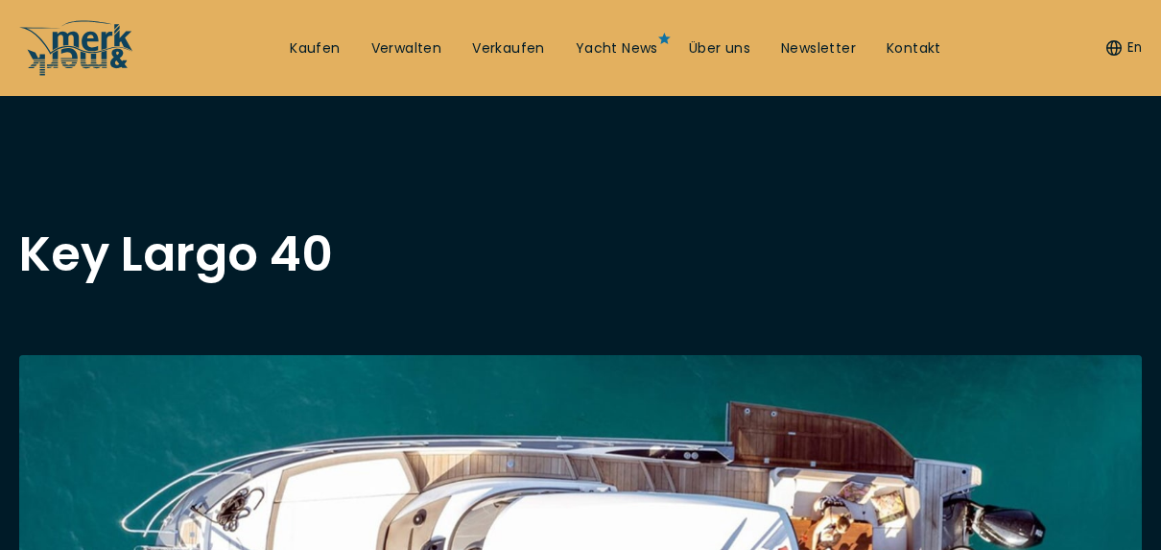 The image size is (1161, 550). Describe the element at coordinates (176, 254) in the screenshot. I see `h1: Key Largo 40` at that location.